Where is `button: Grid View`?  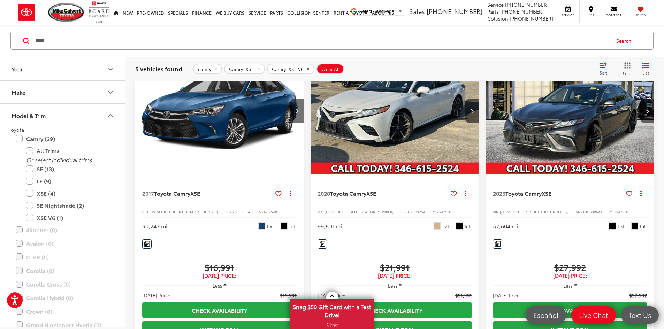
button: Grid View is located at coordinates (625, 69).